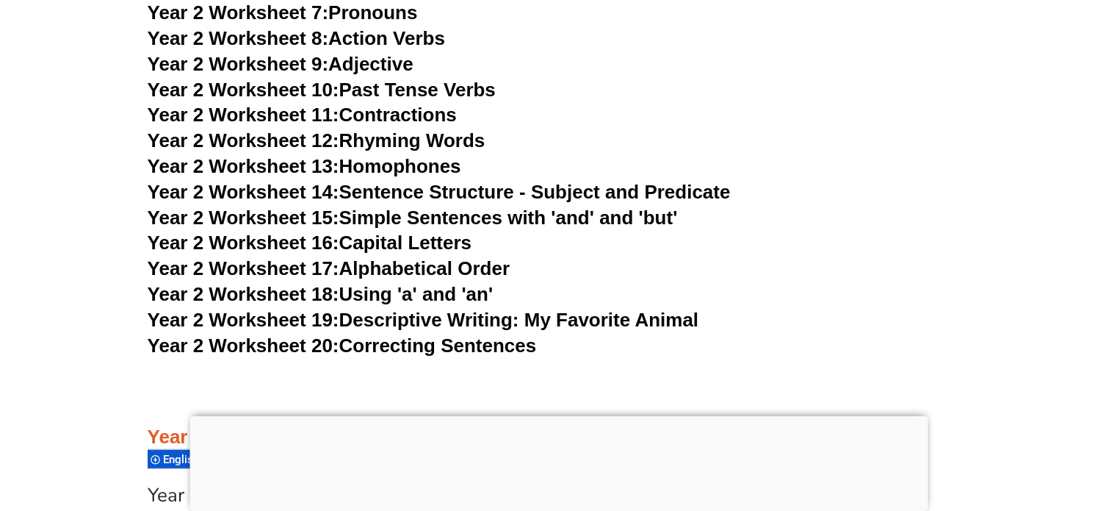 Image resolution: width=1117 pixels, height=511 pixels. What do you see at coordinates (238, 64) in the screenshot?
I see `span: Year 2 Worksheet 9:` at bounding box center [238, 64].